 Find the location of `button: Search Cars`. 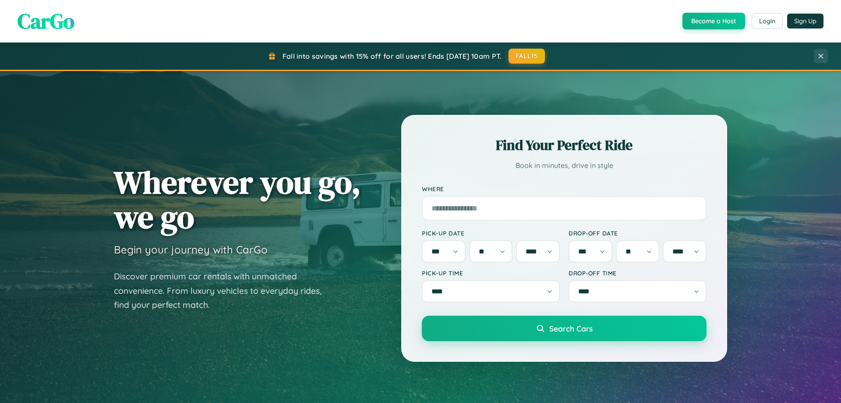

button: Search Cars is located at coordinates (564, 328).